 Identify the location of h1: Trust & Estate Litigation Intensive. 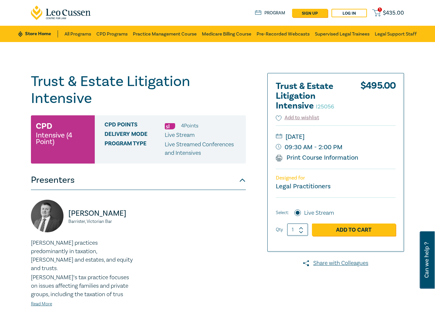
(138, 90).